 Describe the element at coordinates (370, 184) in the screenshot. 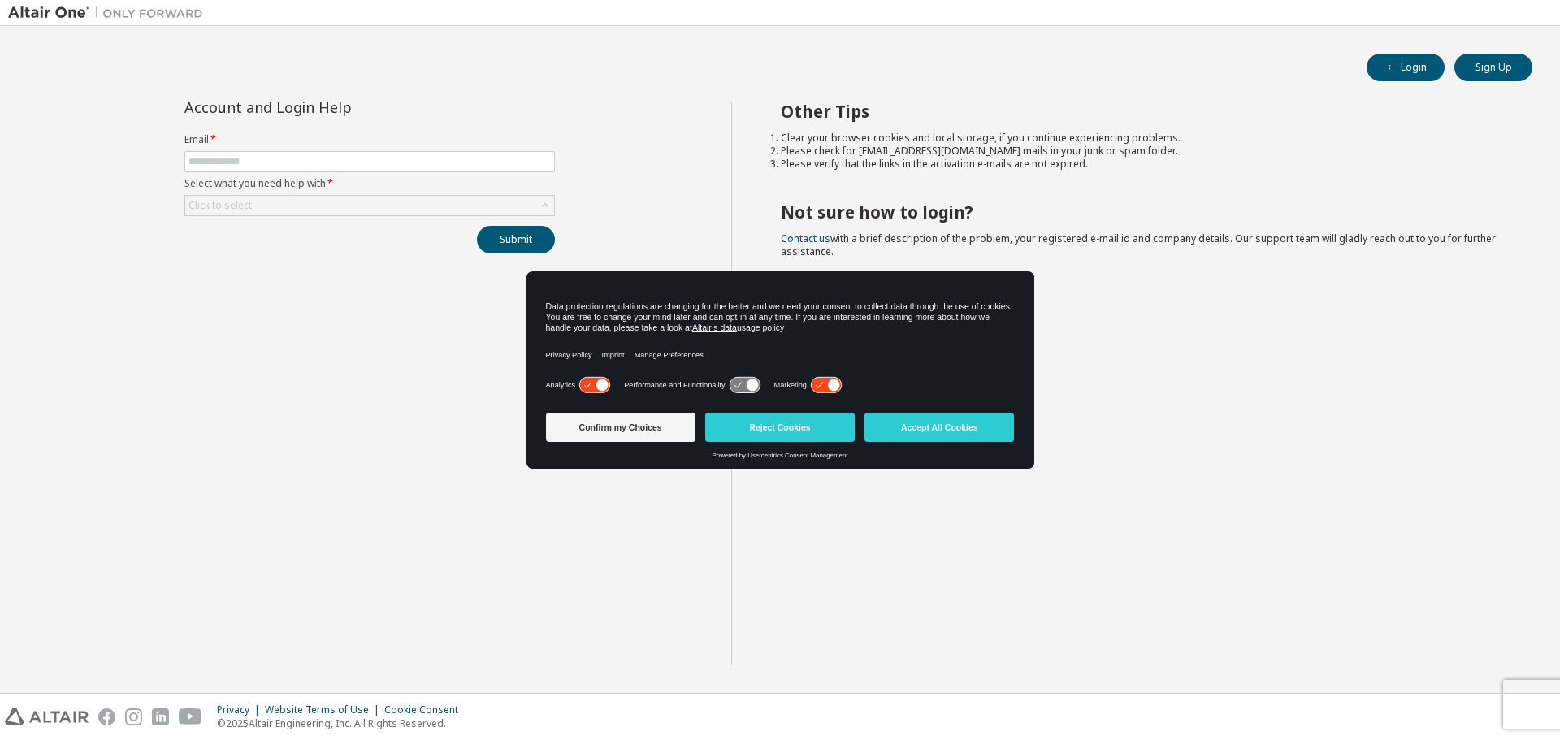

I see `label: Select what you need help with` at that location.